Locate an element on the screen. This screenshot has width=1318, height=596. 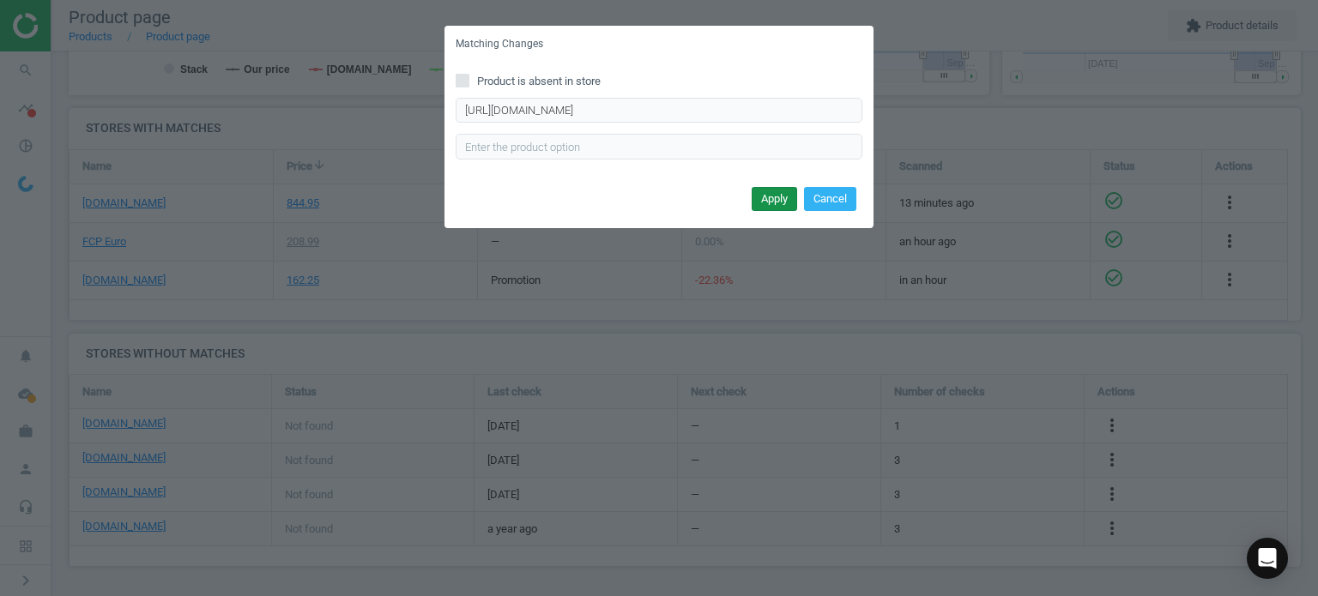
button: Cancel is located at coordinates (830, 199).